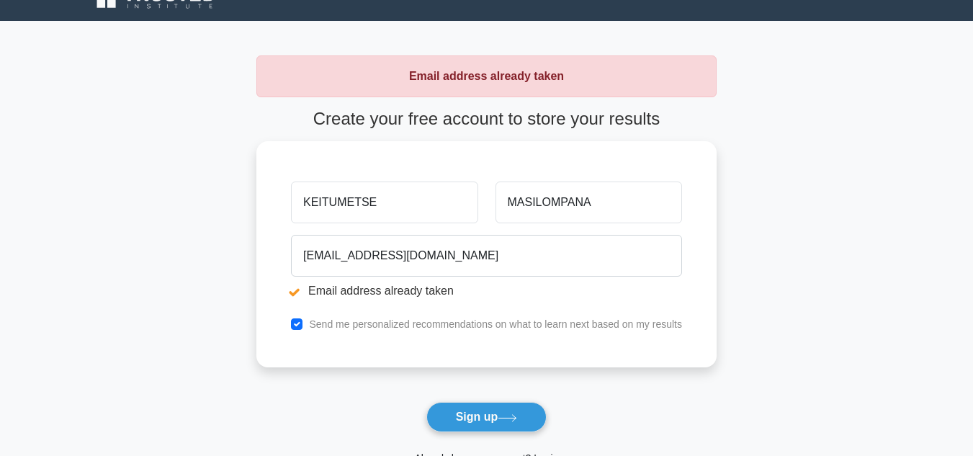 This screenshot has width=973, height=456. I want to click on strong: Email address already taken, so click(486, 76).